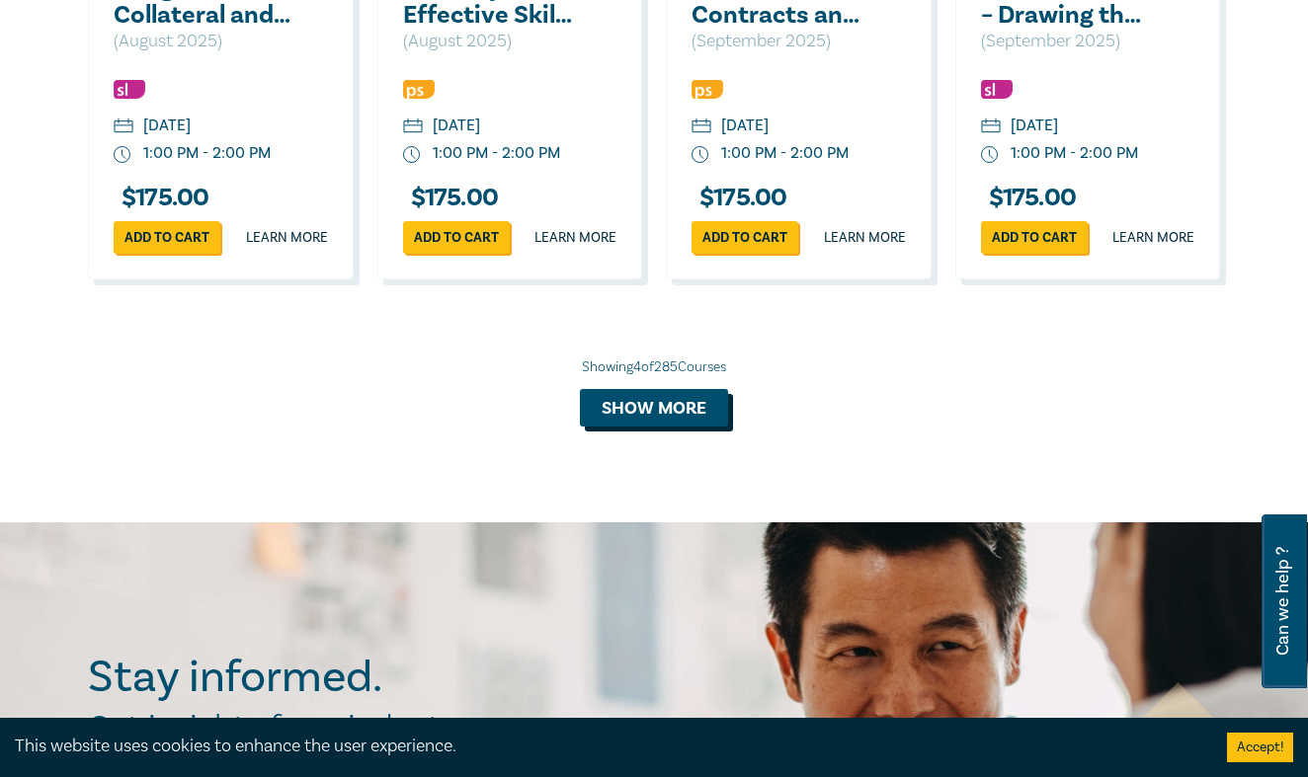 This screenshot has width=1308, height=777. What do you see at coordinates (605, 747) in the screenshot?
I see `div: This website uses cookies to enhance the user experience.` at bounding box center [605, 747].